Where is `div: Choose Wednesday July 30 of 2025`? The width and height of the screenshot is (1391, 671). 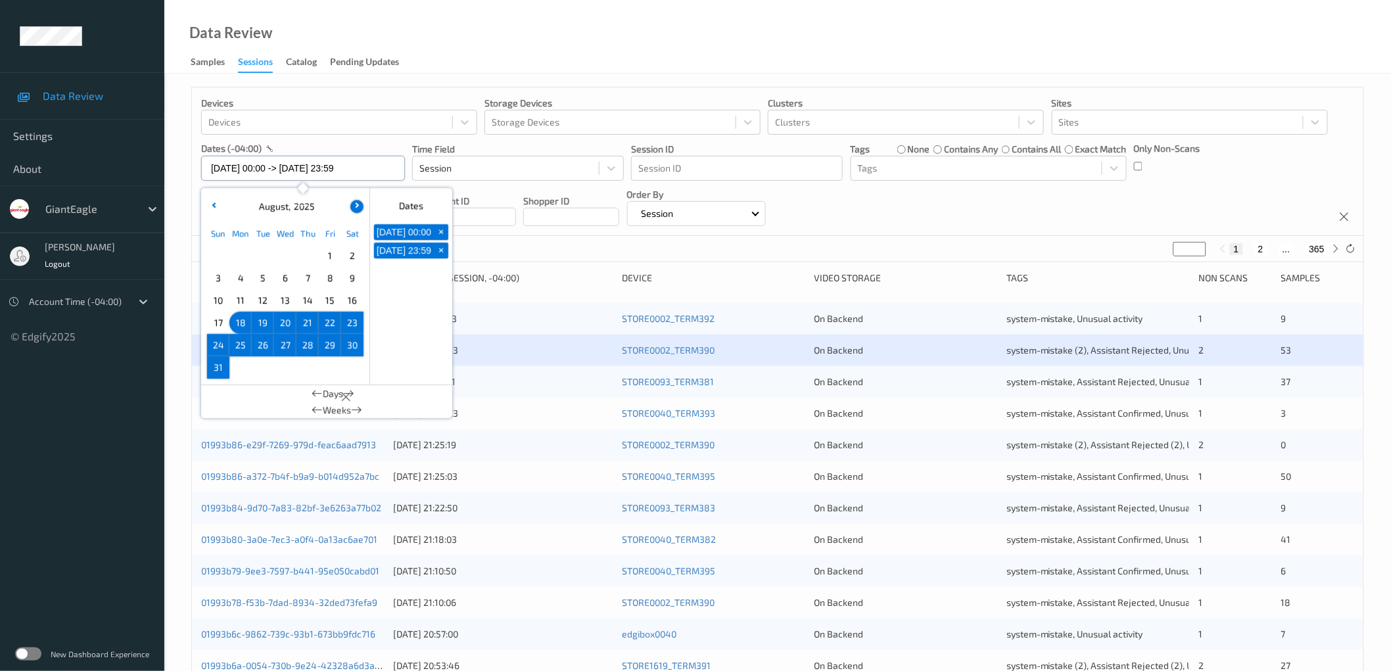 div: Choose Wednesday July 30 of 2025 is located at coordinates (285, 256).